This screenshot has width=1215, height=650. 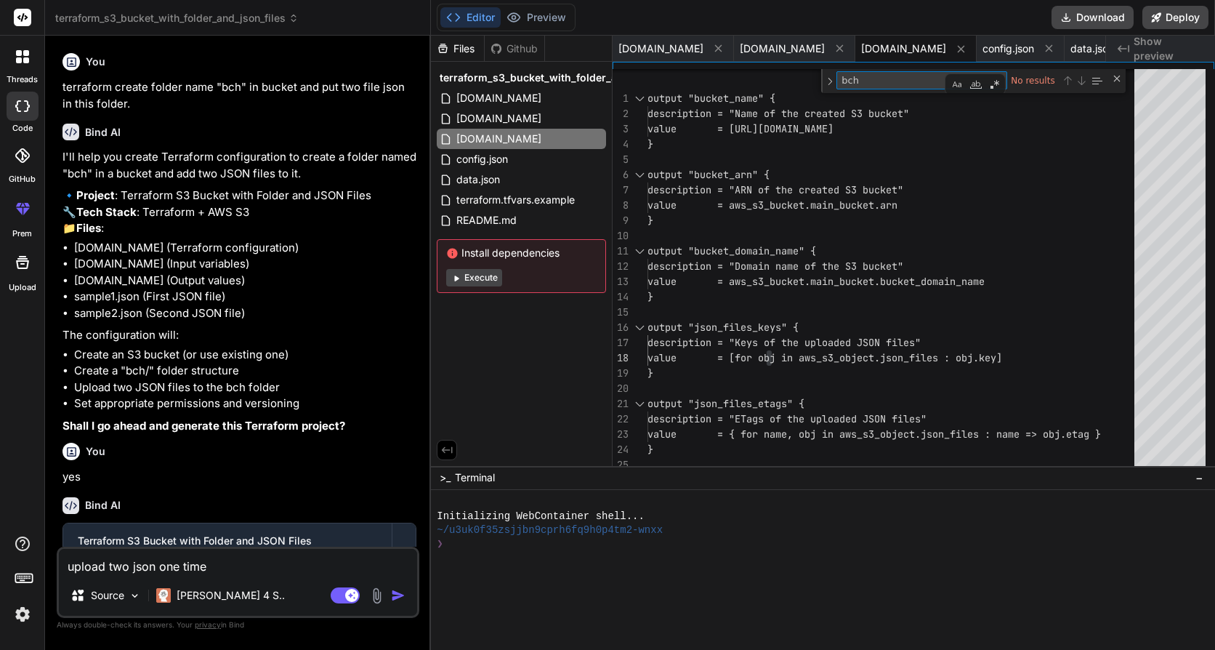 What do you see at coordinates (227, 541) in the screenshot?
I see `div: Terraform S3 Bucket with Folder and JSON Files` at bounding box center [227, 541].